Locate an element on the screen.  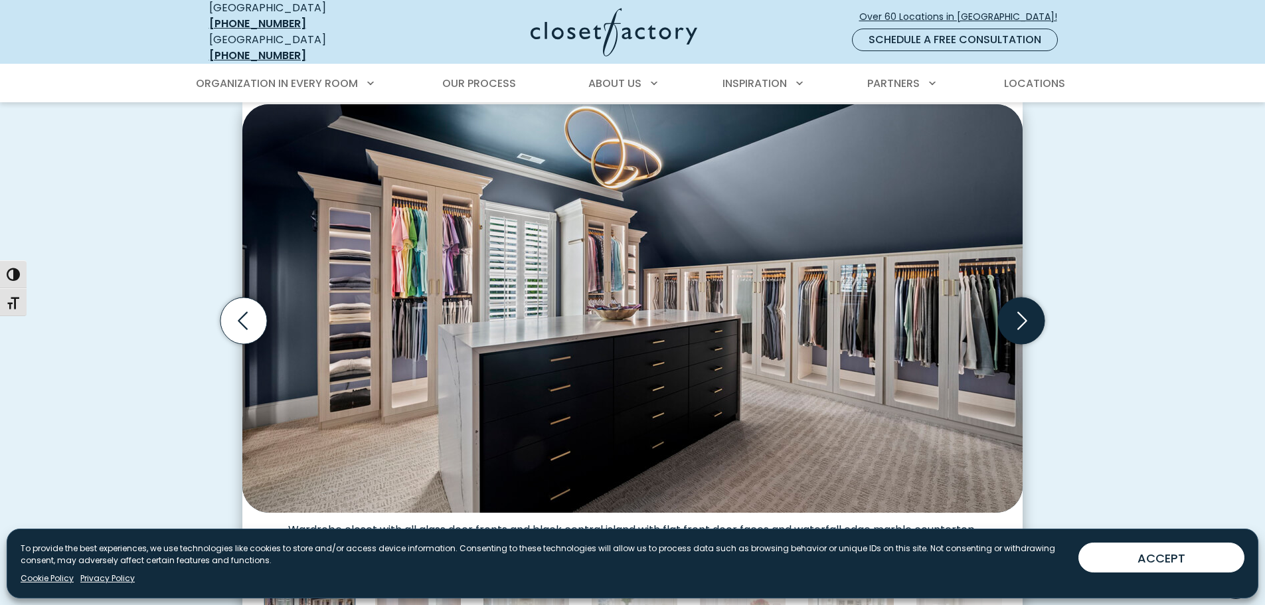
button: Next slide is located at coordinates (1021, 321).